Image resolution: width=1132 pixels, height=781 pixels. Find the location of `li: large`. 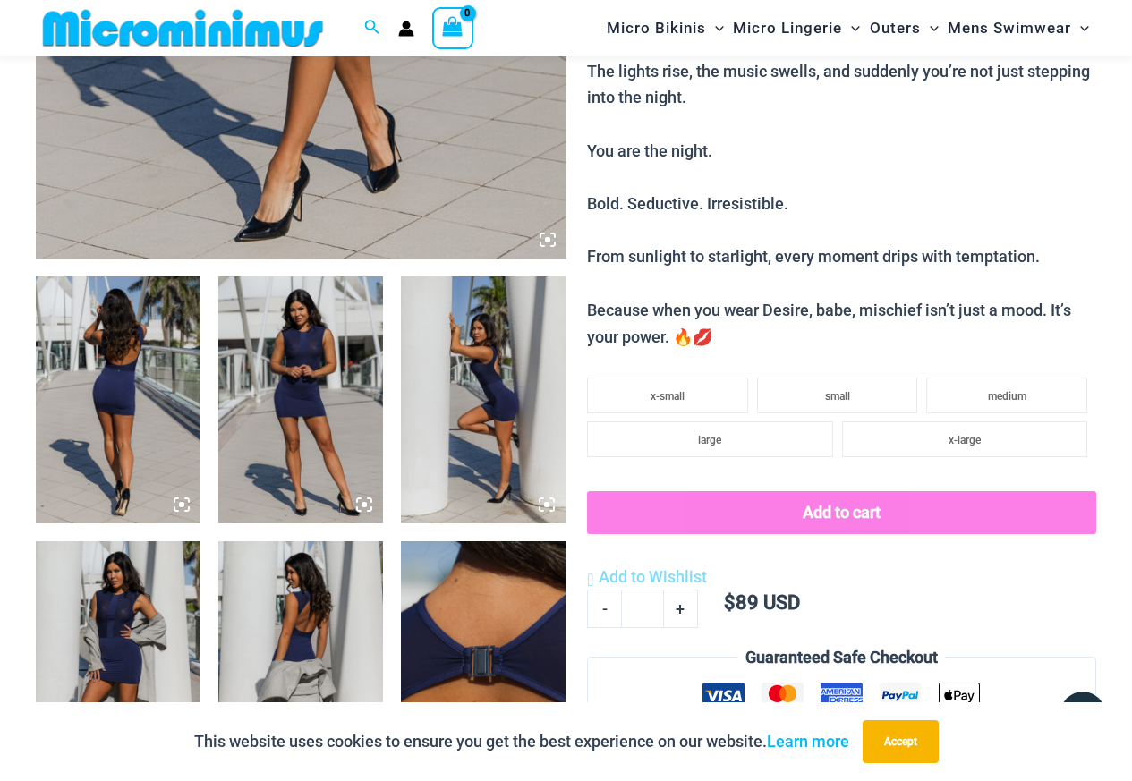

li: large is located at coordinates (710, 440).